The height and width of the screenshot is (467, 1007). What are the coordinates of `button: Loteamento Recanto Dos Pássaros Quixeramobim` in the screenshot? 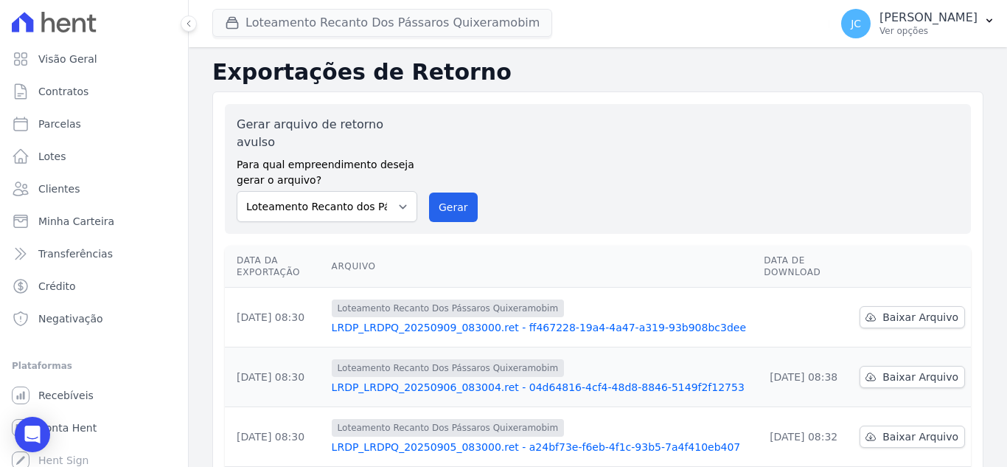 It's located at (382, 23).